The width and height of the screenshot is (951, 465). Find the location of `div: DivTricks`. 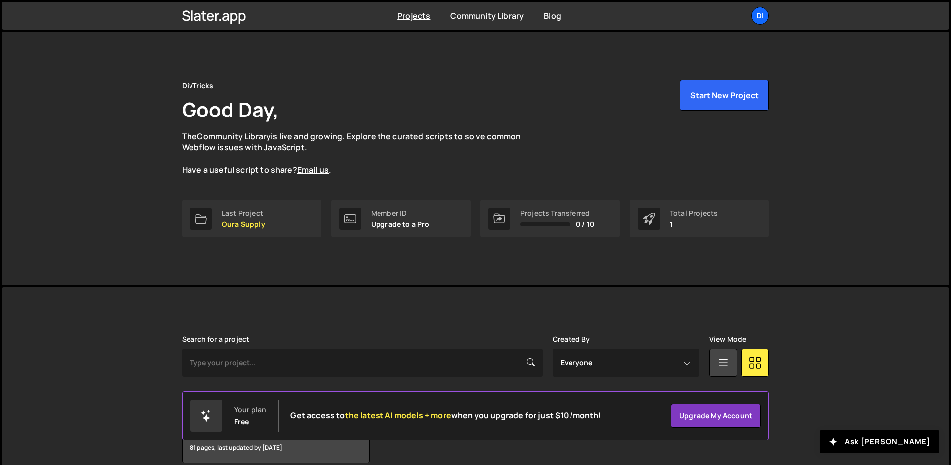

div: DivTricks is located at coordinates (198, 86).